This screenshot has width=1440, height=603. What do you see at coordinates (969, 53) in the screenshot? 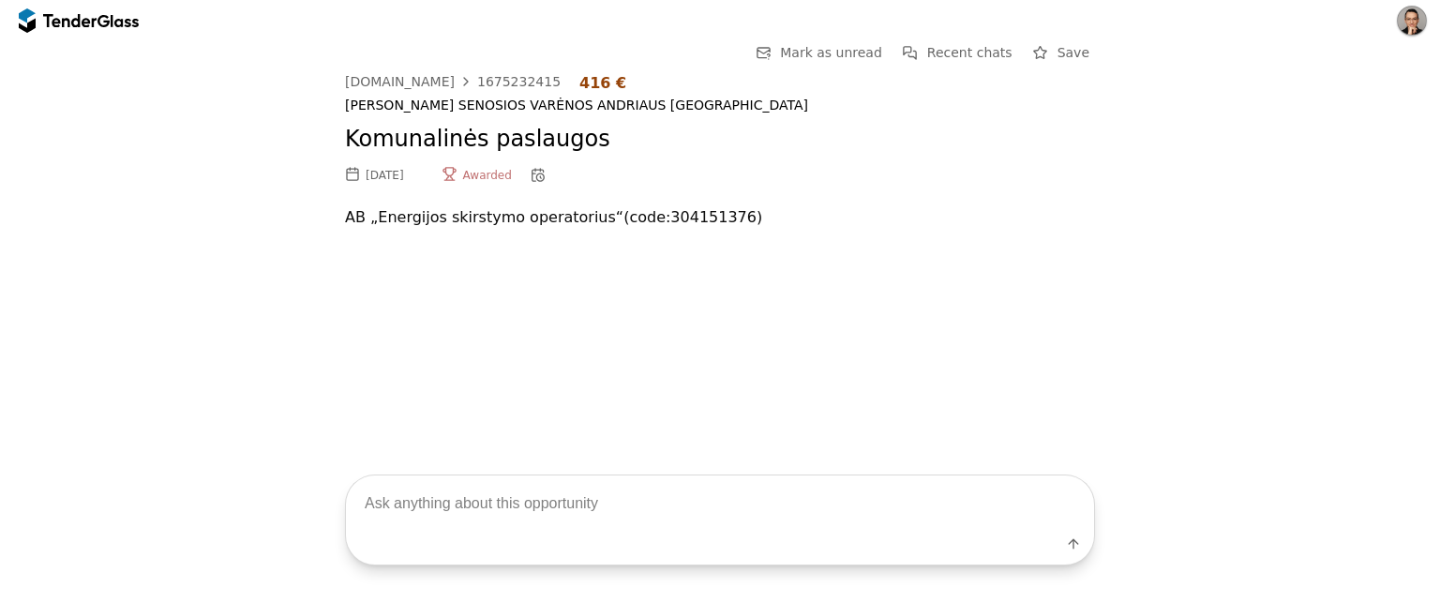
I see `span: Recent chats` at bounding box center [969, 53].